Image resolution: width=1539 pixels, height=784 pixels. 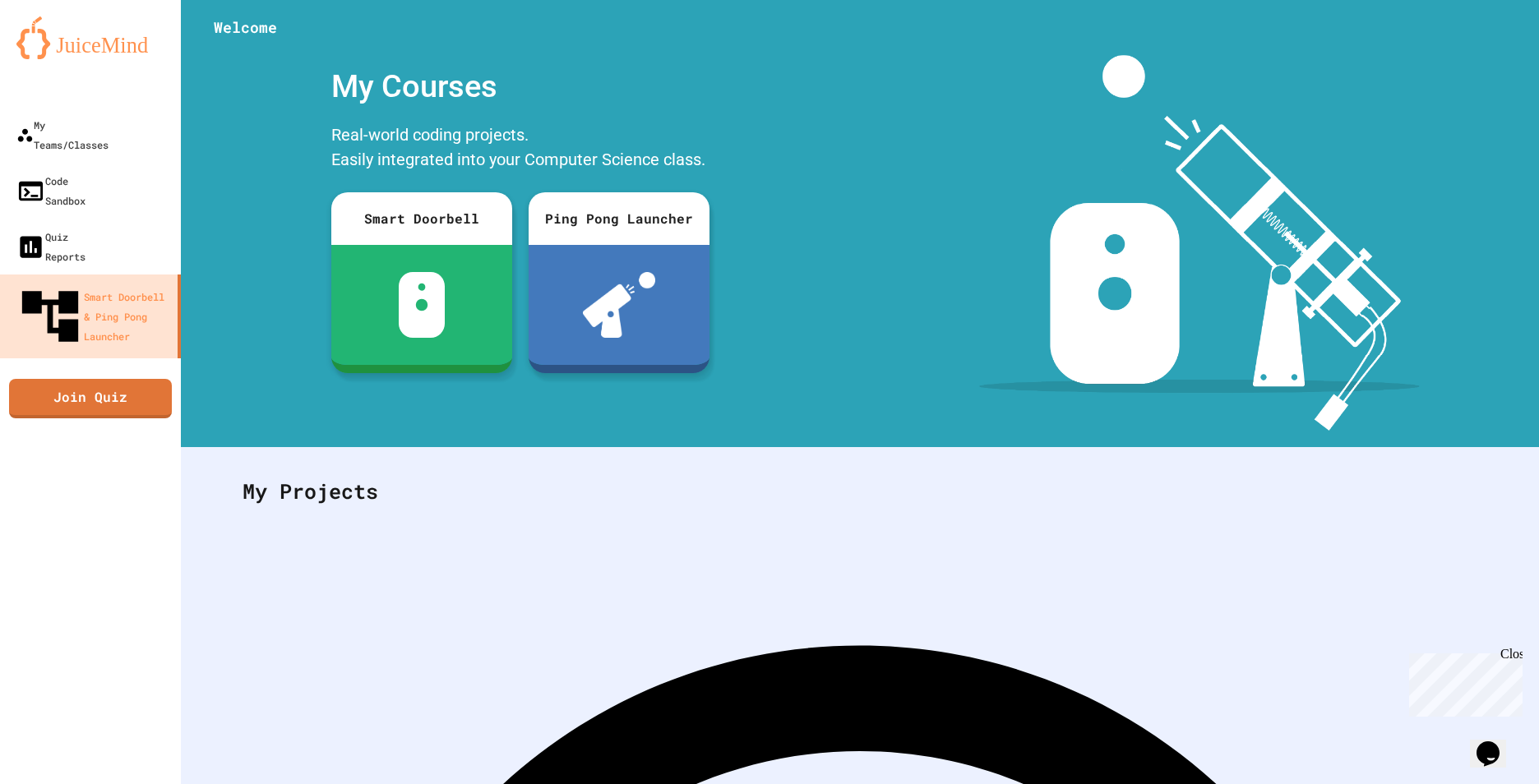 I want to click on div: Quiz Reports, so click(x=51, y=247).